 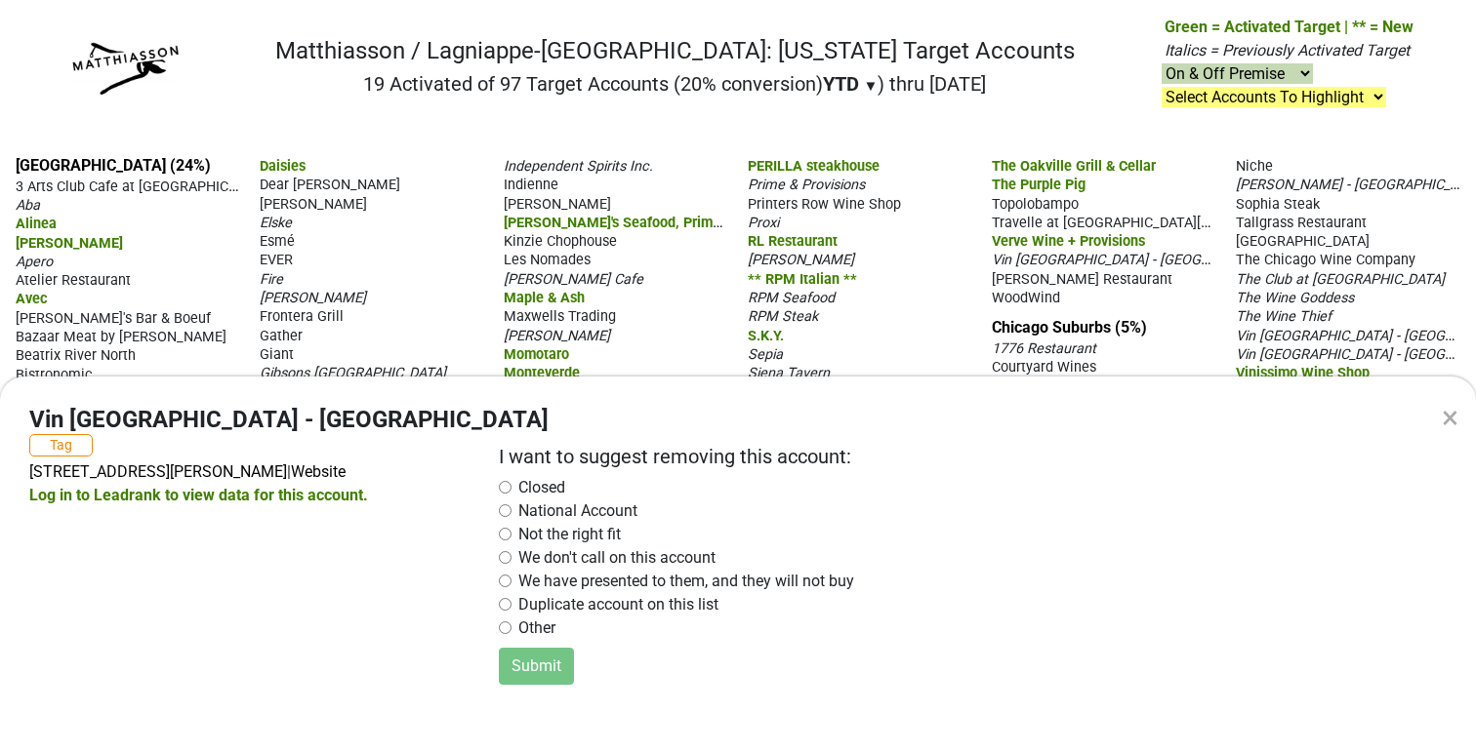 What do you see at coordinates (61, 445) in the screenshot?
I see `button: Tag` at bounding box center [61, 445].